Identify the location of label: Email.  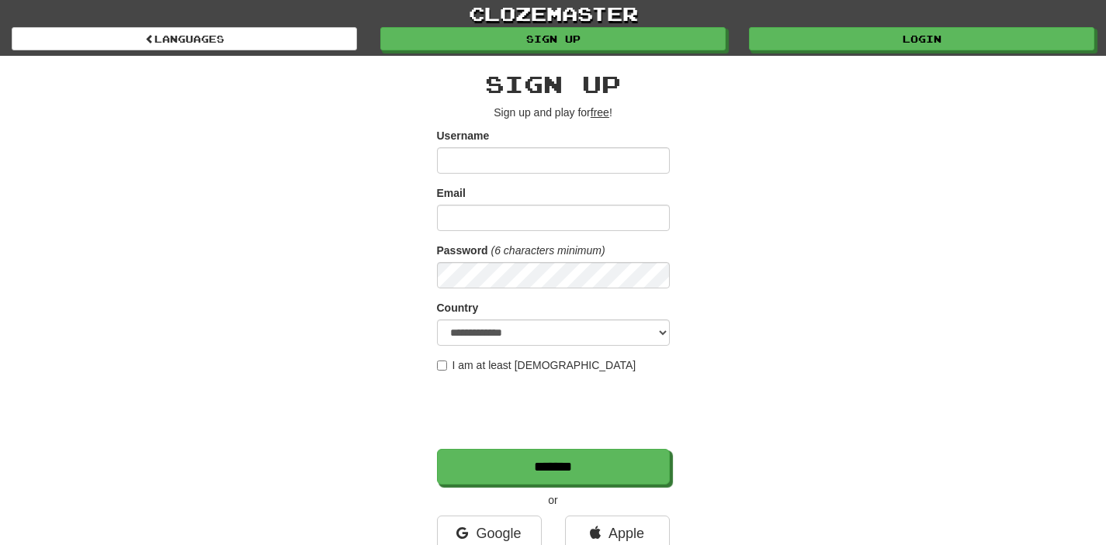
(451, 193).